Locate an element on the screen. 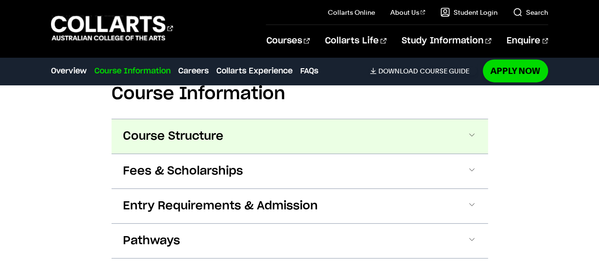 The width and height of the screenshot is (599, 269). a: Course Information is located at coordinates (132, 71).